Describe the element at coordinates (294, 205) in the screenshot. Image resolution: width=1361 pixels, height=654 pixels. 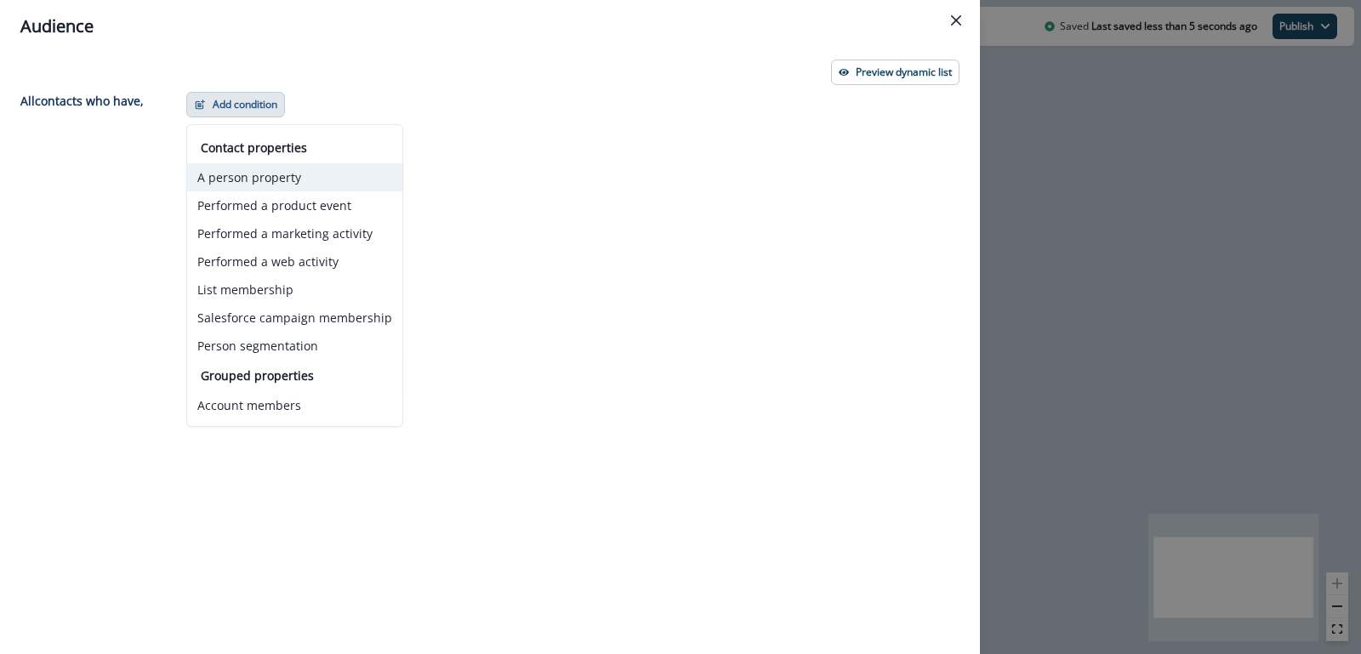
I see `button: Performed a product event` at that location.